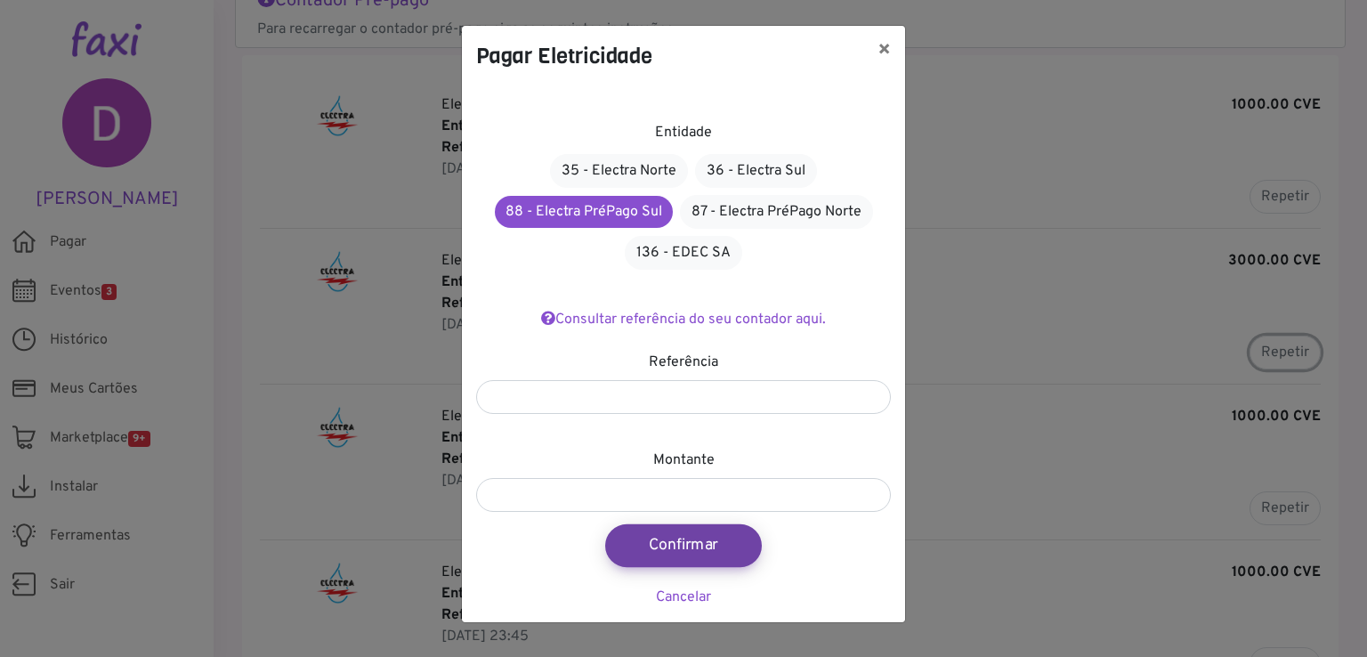  Describe the element at coordinates (683, 460) in the screenshot. I see `label: Montante` at that location.